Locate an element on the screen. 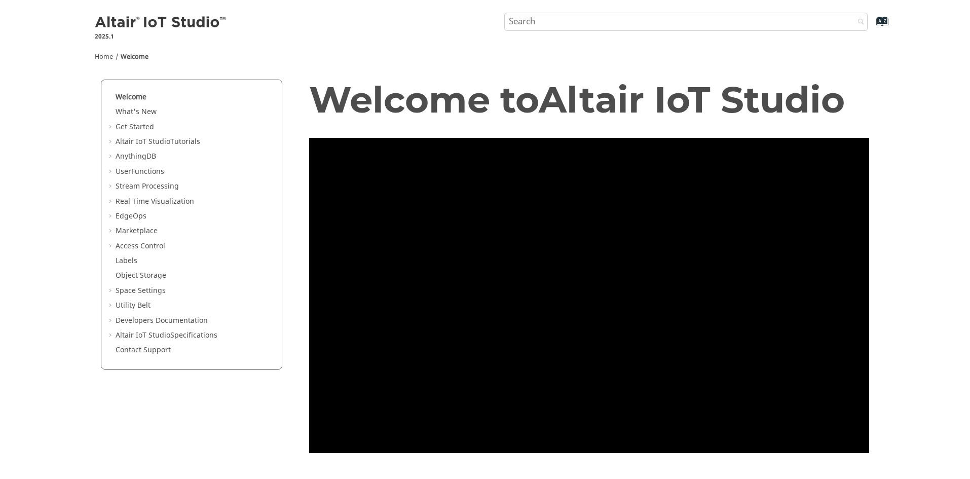 Image resolution: width=970 pixels, height=479 pixels. img: Altair IoT Studio is located at coordinates (161, 23).